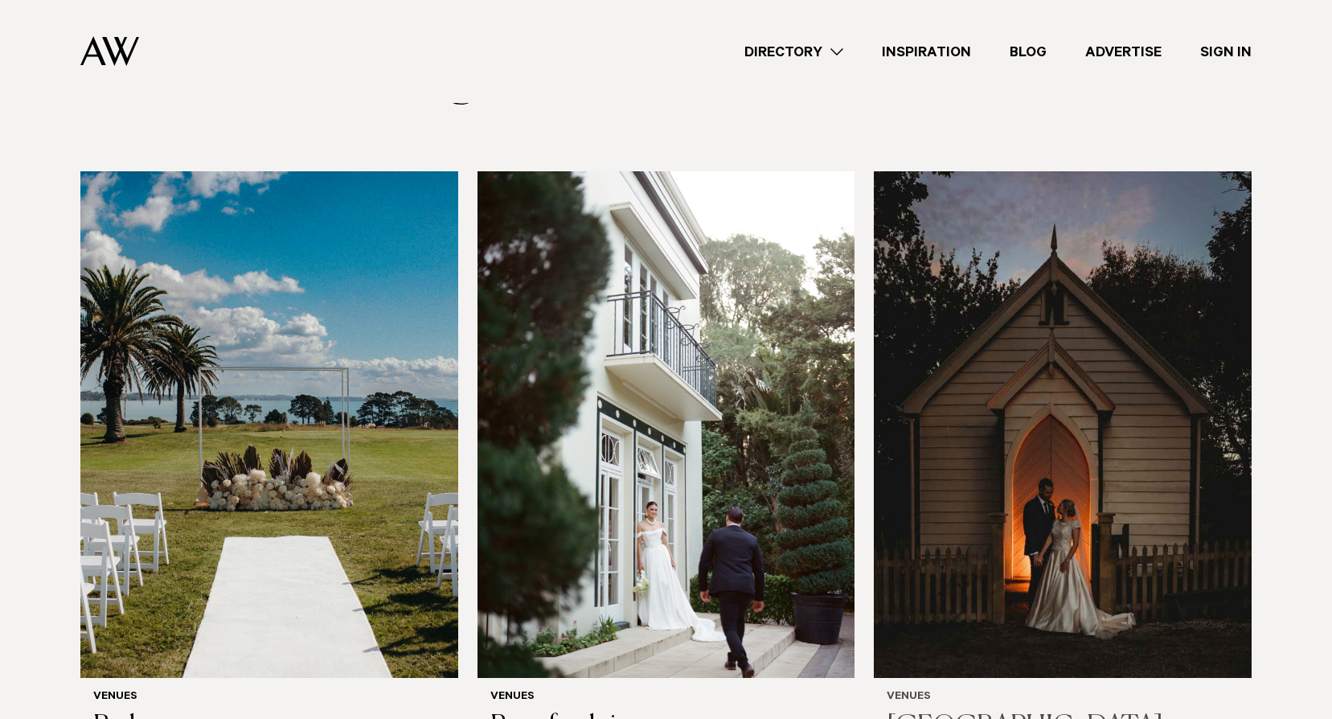 The height and width of the screenshot is (719, 1332). Describe the element at coordinates (269, 424) in the screenshot. I see `img: Wedding ceremony at Rydges Formosa` at that location.